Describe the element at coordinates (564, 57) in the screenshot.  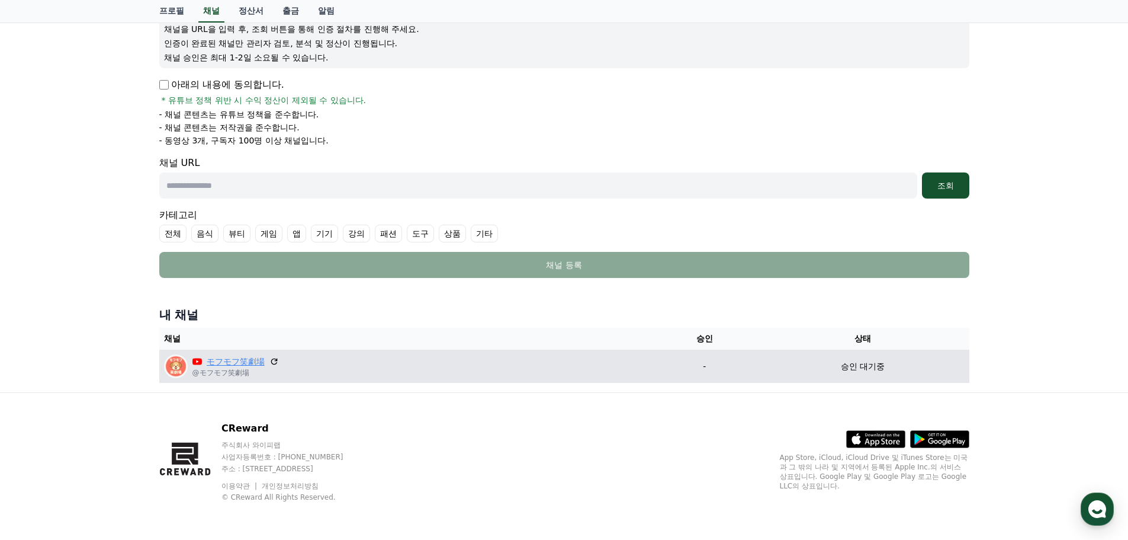
I see `p: 채널 승인은 최대 1-2일 소요될 수 있습니다.` at that location.